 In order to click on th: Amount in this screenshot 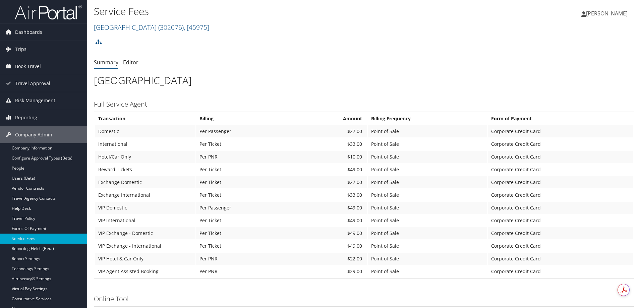, I will do `click(332, 119)`.